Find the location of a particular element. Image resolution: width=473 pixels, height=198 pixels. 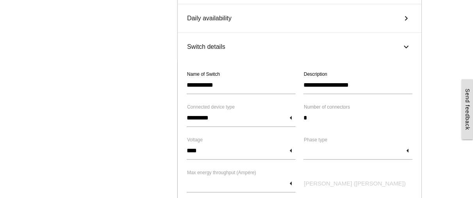

label: Name of Switch is located at coordinates (203, 74).